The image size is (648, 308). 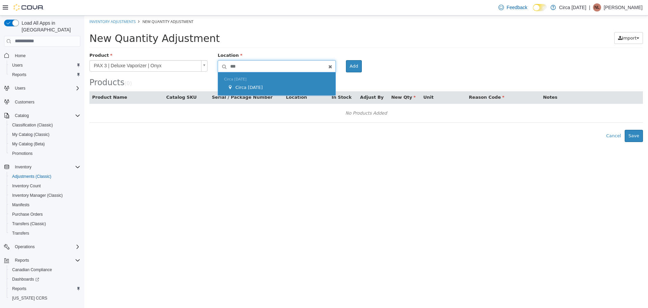 What do you see at coordinates (42, 55) in the screenshot?
I see `button: Home` at bounding box center [42, 55].